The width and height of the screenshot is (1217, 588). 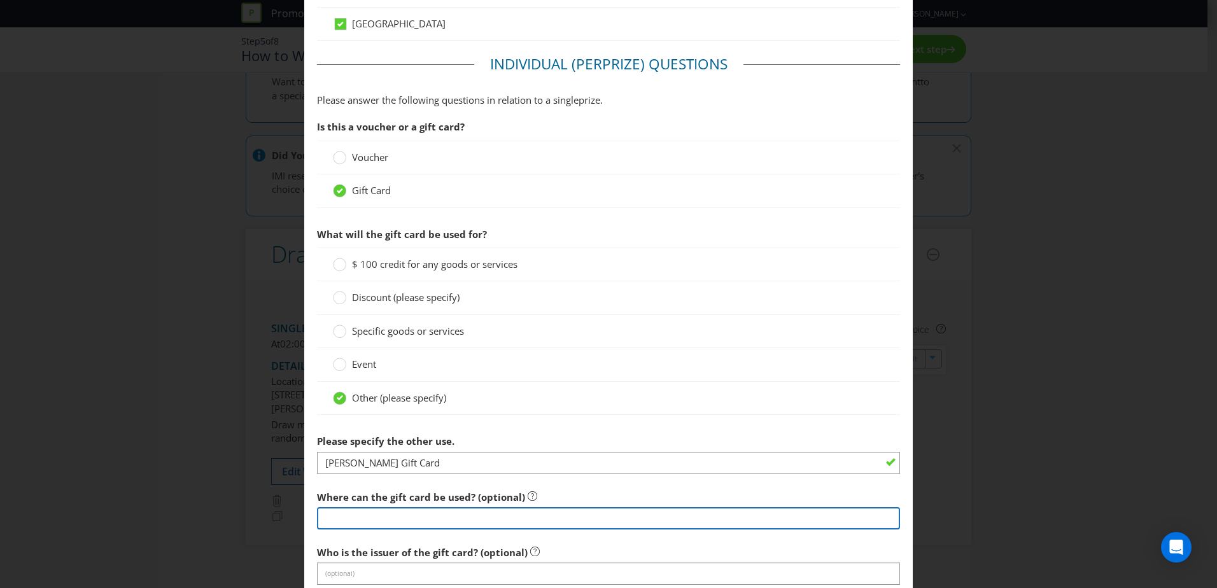 What do you see at coordinates (683, 64) in the screenshot?
I see `span: ) Questions` at bounding box center [683, 64].